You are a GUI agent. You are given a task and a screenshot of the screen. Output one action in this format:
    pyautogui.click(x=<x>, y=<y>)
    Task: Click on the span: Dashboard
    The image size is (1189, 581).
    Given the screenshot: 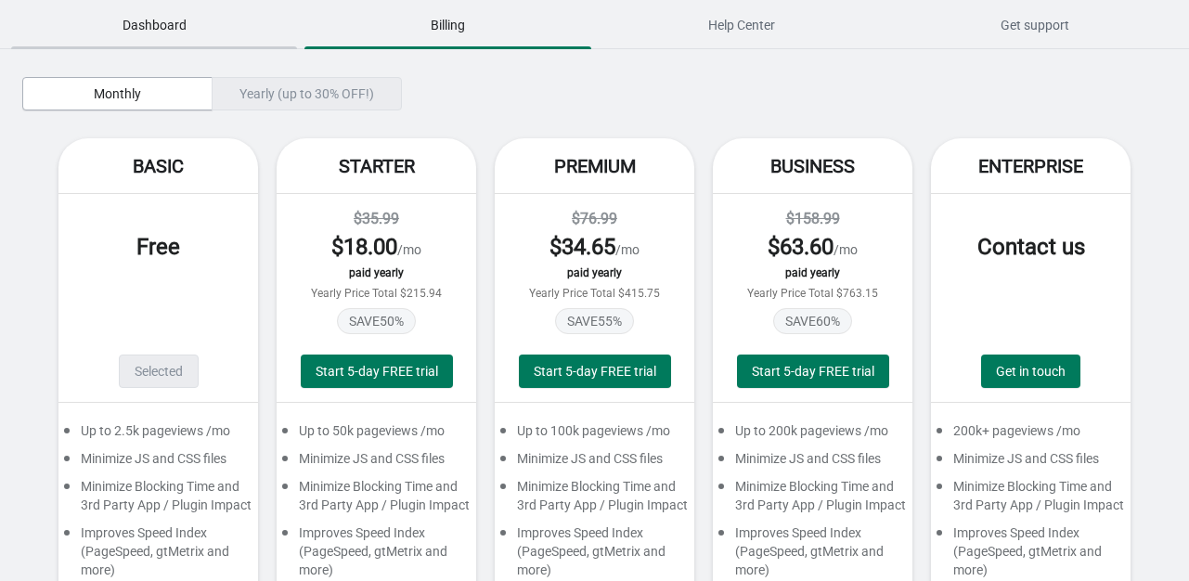 What is the action you would take?
    pyautogui.click(x=154, y=25)
    